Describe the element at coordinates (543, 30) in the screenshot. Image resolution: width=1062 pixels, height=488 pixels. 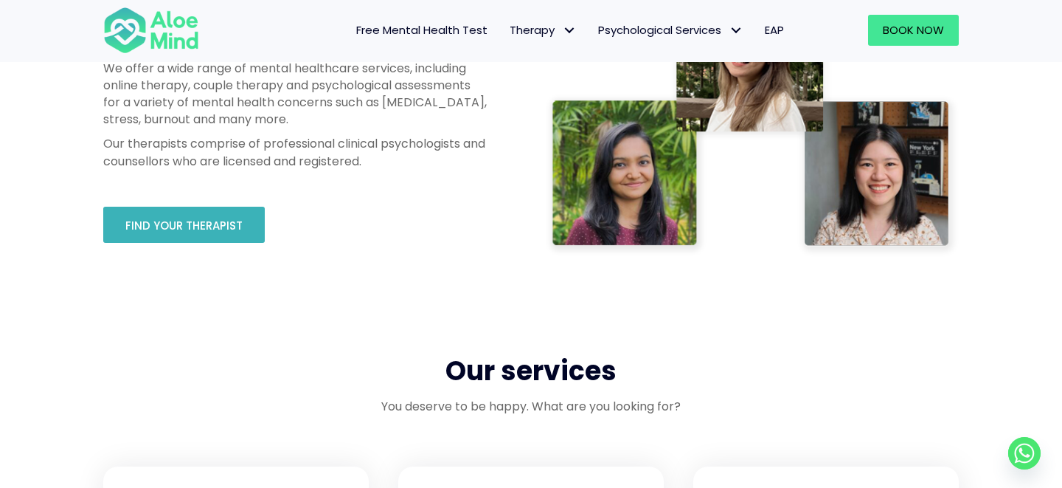
I see `span: Therapy` at that location.